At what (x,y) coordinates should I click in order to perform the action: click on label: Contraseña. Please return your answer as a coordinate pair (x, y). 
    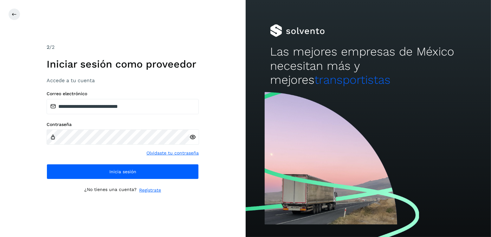
    Looking at the image, I should click on (123, 124).